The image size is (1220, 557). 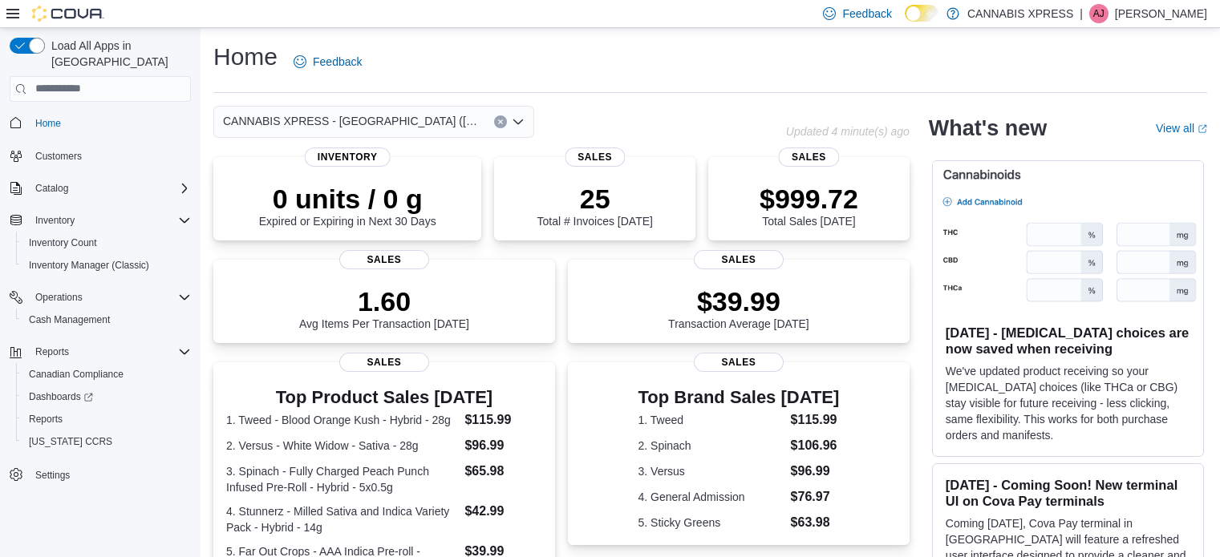 I want to click on span: Inventory Manager (Classic), so click(x=89, y=265).